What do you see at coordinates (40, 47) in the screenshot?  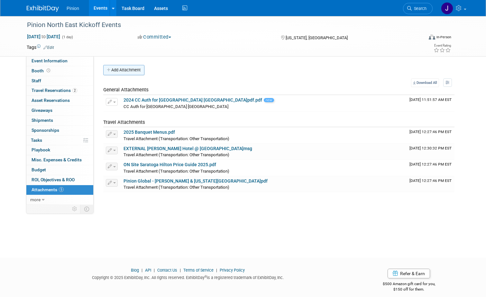 I see `td: Tags` at bounding box center [40, 47].